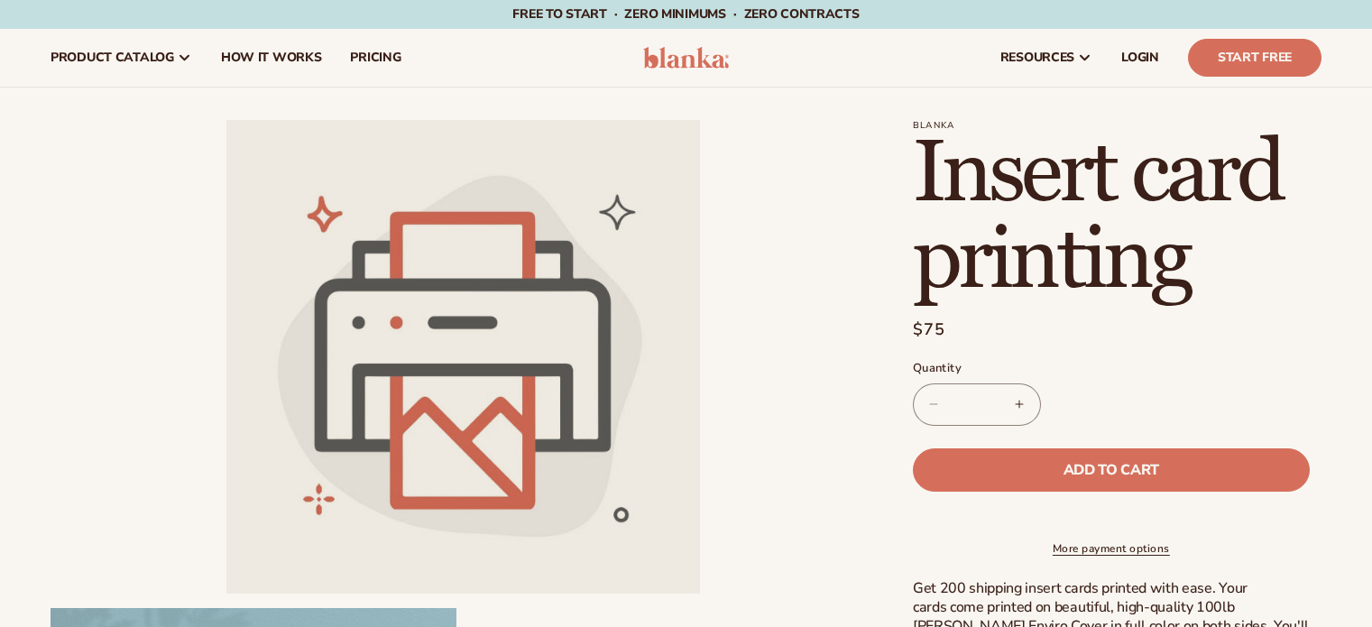 Image resolution: width=1372 pixels, height=627 pixels. Describe the element at coordinates (375, 58) in the screenshot. I see `span: pricing` at that location.